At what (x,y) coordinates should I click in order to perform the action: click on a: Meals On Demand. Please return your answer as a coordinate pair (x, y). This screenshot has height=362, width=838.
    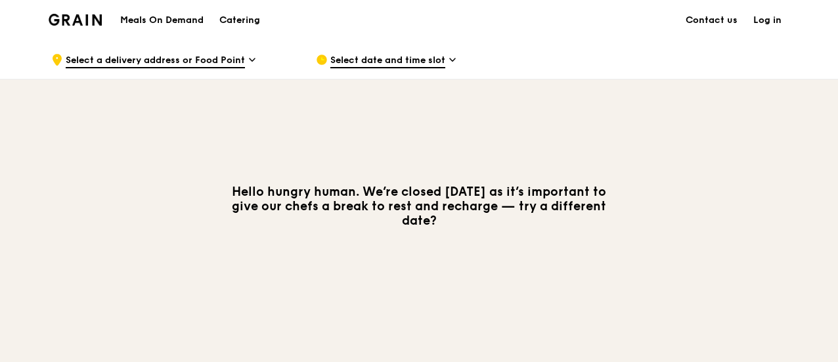
    Looking at the image, I should click on (162, 20).